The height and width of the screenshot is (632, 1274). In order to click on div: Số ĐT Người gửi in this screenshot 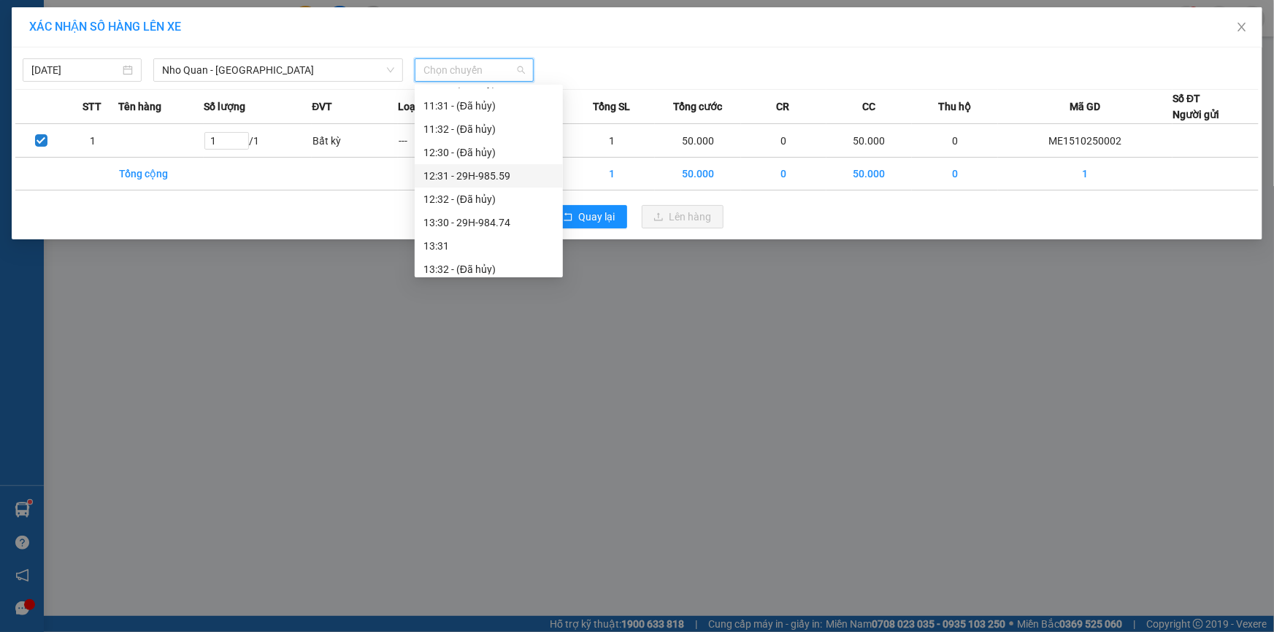, I will do `click(1196, 107)`.